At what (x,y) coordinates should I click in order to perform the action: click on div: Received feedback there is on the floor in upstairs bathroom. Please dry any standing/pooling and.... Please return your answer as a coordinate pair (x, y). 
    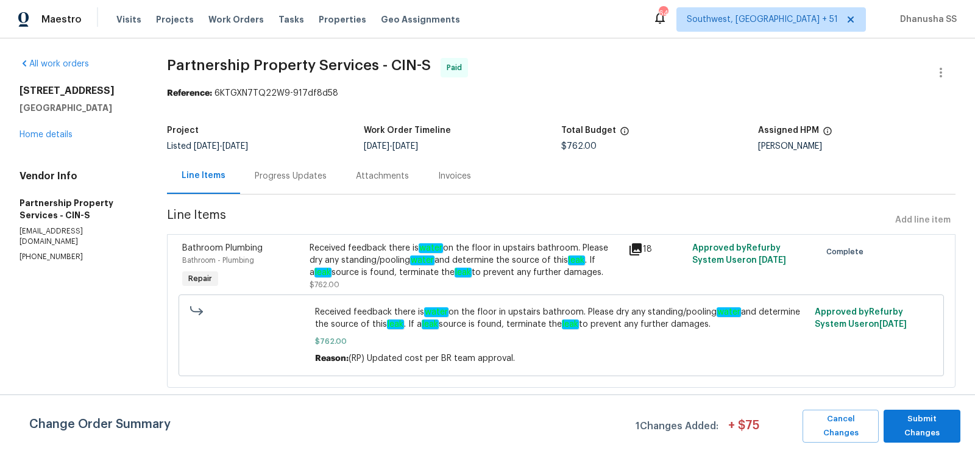
    Looking at the image, I should click on (465, 260).